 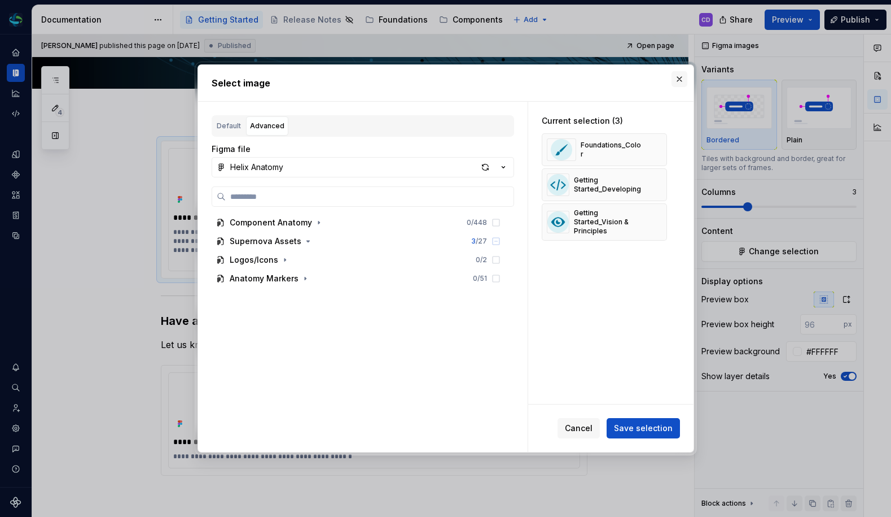 I want to click on span: Cancel, so click(x=579, y=428).